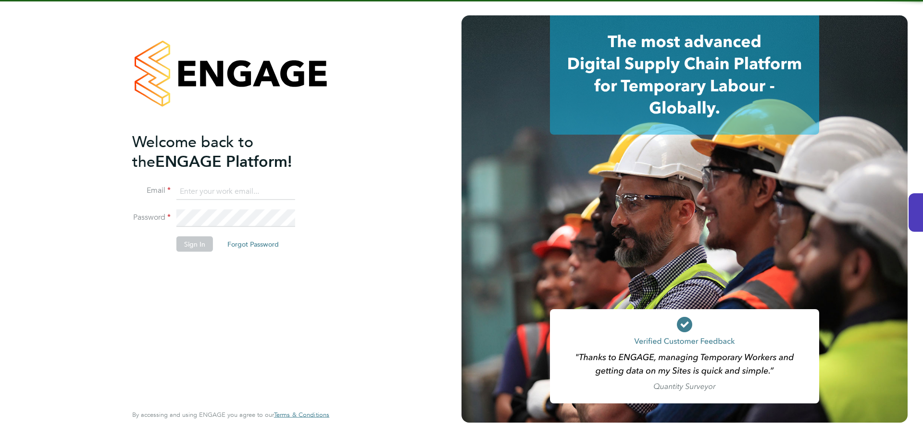  I want to click on span: Welcome back to the, so click(193, 151).